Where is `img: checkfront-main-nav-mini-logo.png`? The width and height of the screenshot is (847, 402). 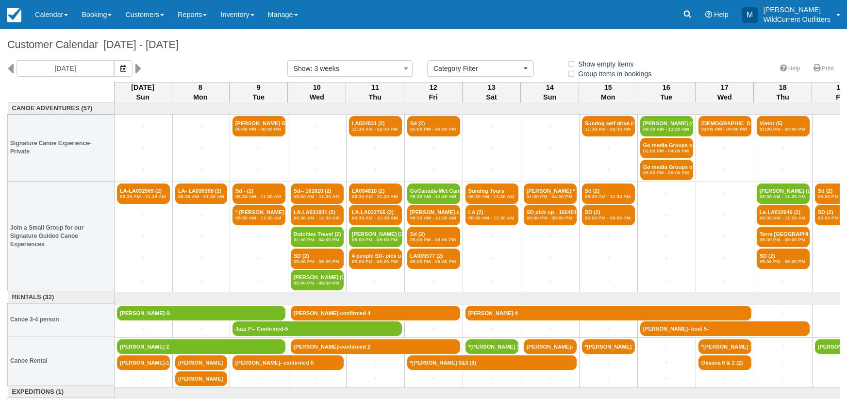 img: checkfront-main-nav-mini-logo.png is located at coordinates (14, 15).